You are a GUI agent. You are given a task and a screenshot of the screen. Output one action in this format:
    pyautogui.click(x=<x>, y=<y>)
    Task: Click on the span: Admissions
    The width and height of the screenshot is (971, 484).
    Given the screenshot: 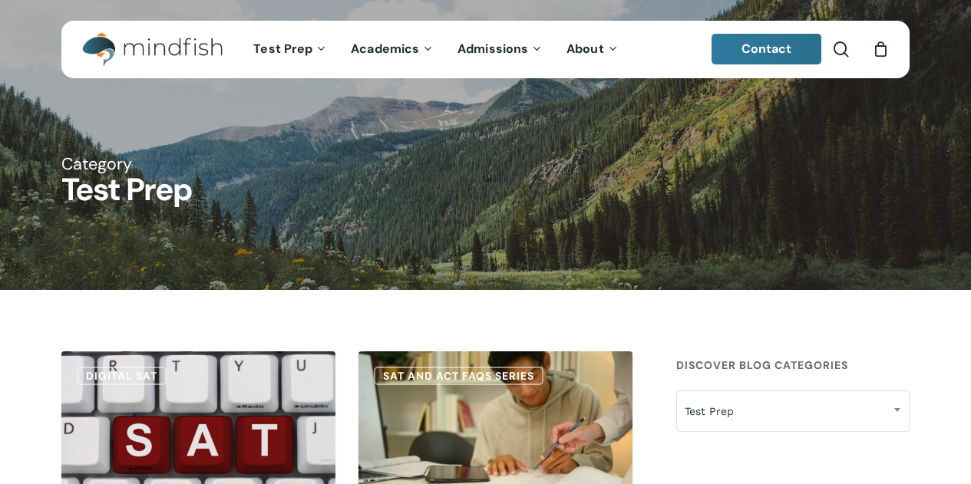 What is the action you would take?
    pyautogui.click(x=493, y=48)
    